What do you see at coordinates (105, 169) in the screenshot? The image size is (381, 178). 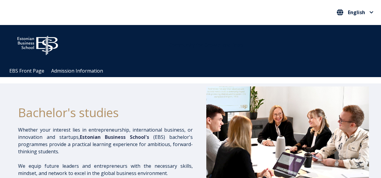 I see `p: We equip future leaders and entrepreneurs with the necessary skills, mindset, and network to exce...` at bounding box center [105, 169].